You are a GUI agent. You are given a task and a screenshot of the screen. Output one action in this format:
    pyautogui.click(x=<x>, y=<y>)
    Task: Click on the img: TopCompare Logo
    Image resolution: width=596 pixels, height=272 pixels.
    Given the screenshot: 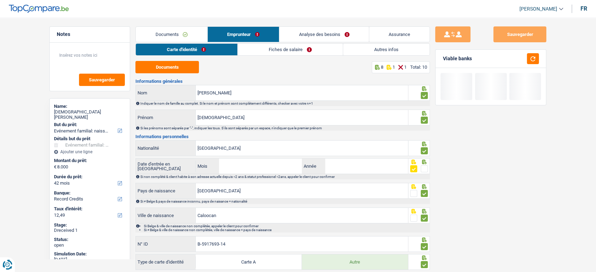 What is the action you would take?
    pyautogui.click(x=39, y=9)
    